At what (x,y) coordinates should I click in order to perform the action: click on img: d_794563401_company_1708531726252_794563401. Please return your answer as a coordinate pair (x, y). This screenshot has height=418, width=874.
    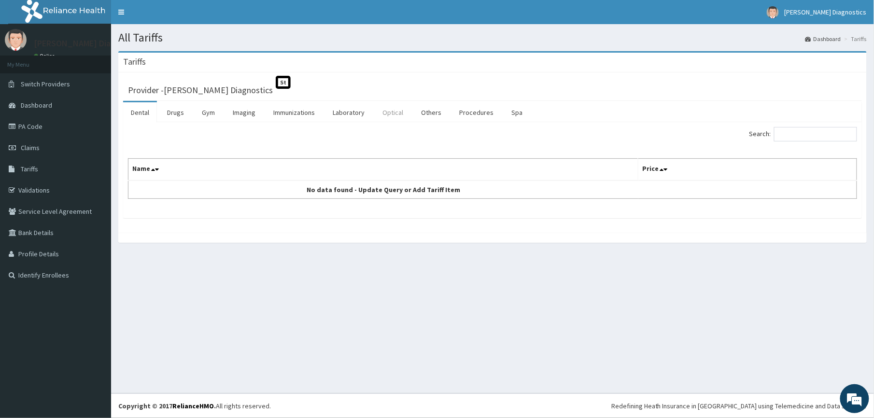
    Looking at the image, I should click on (28, 60).